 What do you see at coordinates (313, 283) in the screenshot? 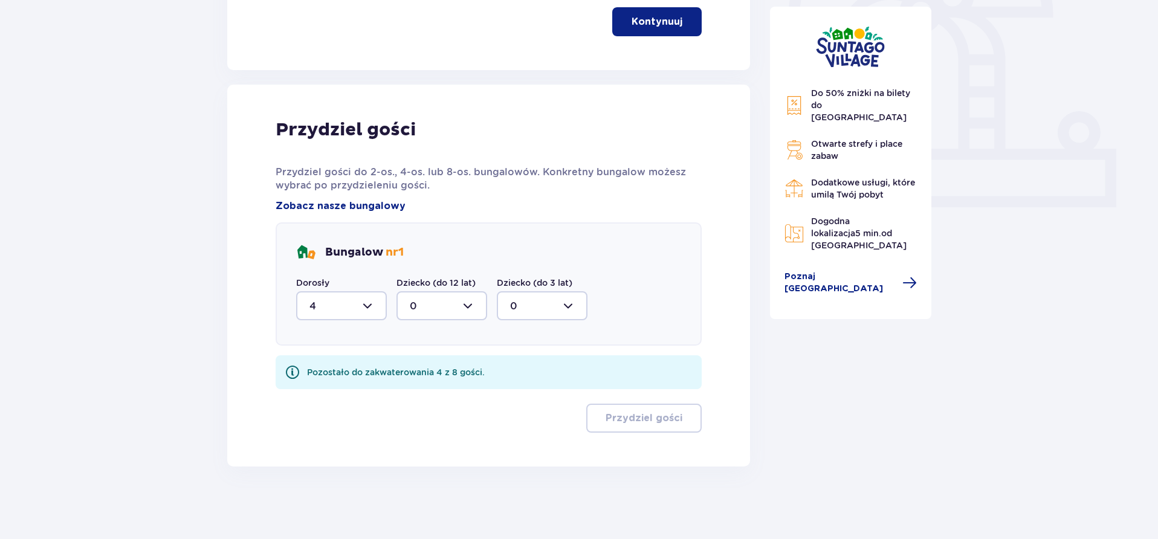
I see `label: Dorosły` at bounding box center [313, 283].